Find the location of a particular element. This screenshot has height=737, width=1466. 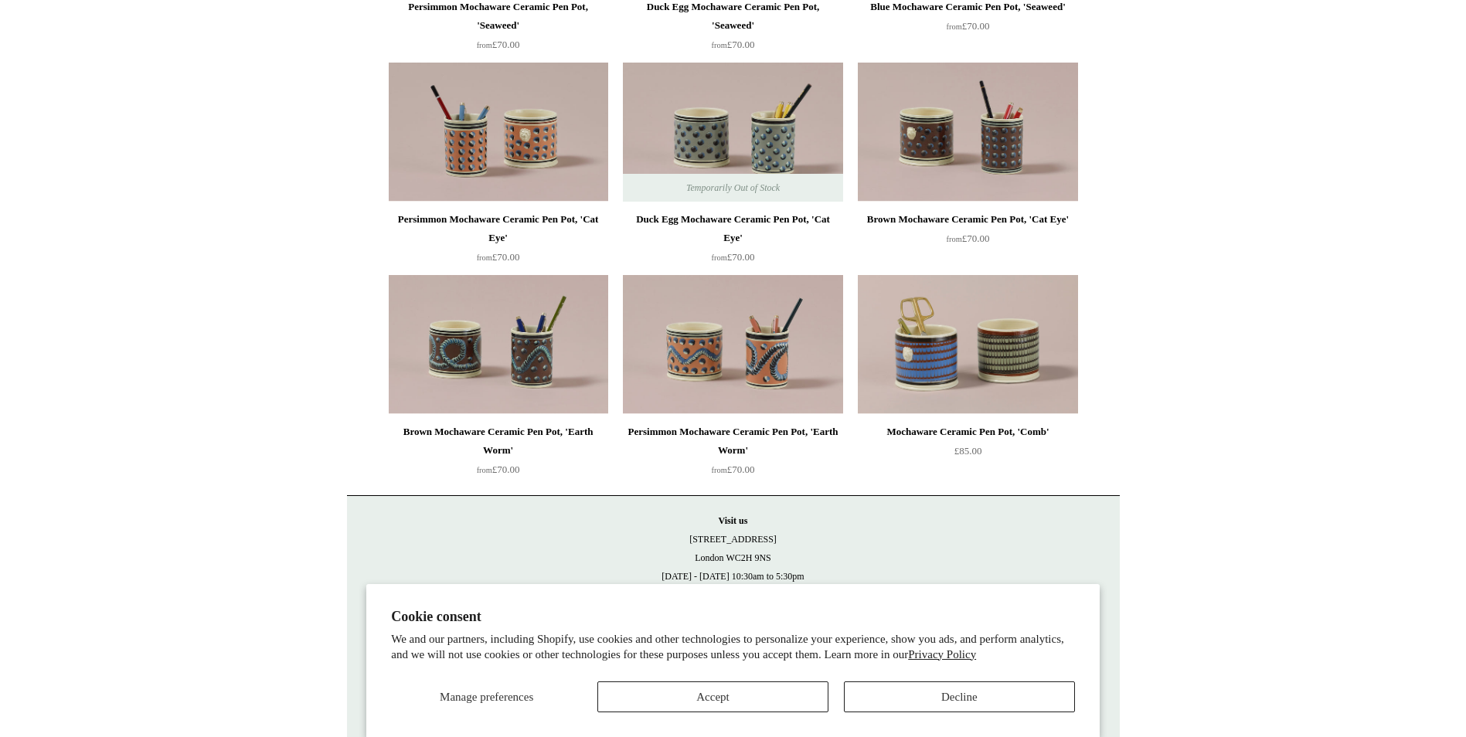

img: Duck Egg Mochaware Ceramic Pen Pot, 'Cat Eye' is located at coordinates (733, 132).